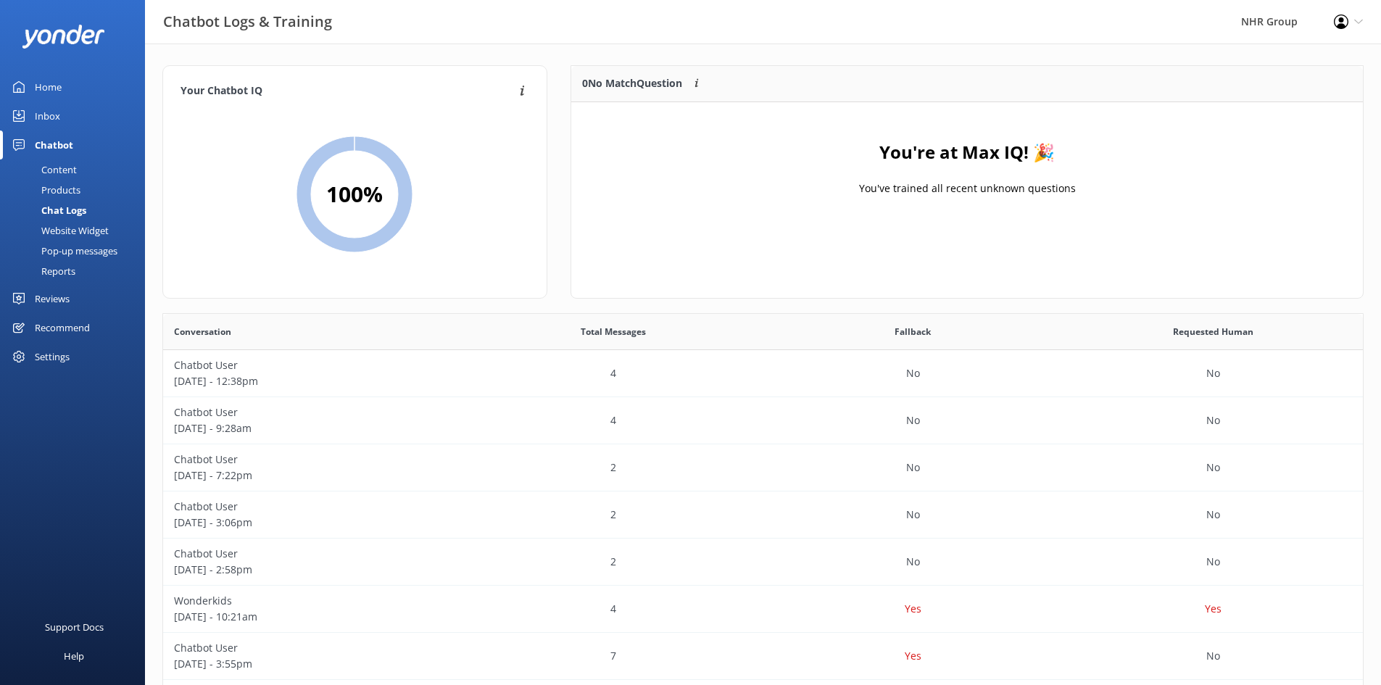 The height and width of the screenshot is (685, 1381). What do you see at coordinates (63, 36) in the screenshot?
I see `img: yonder-white-logo.png` at bounding box center [63, 36].